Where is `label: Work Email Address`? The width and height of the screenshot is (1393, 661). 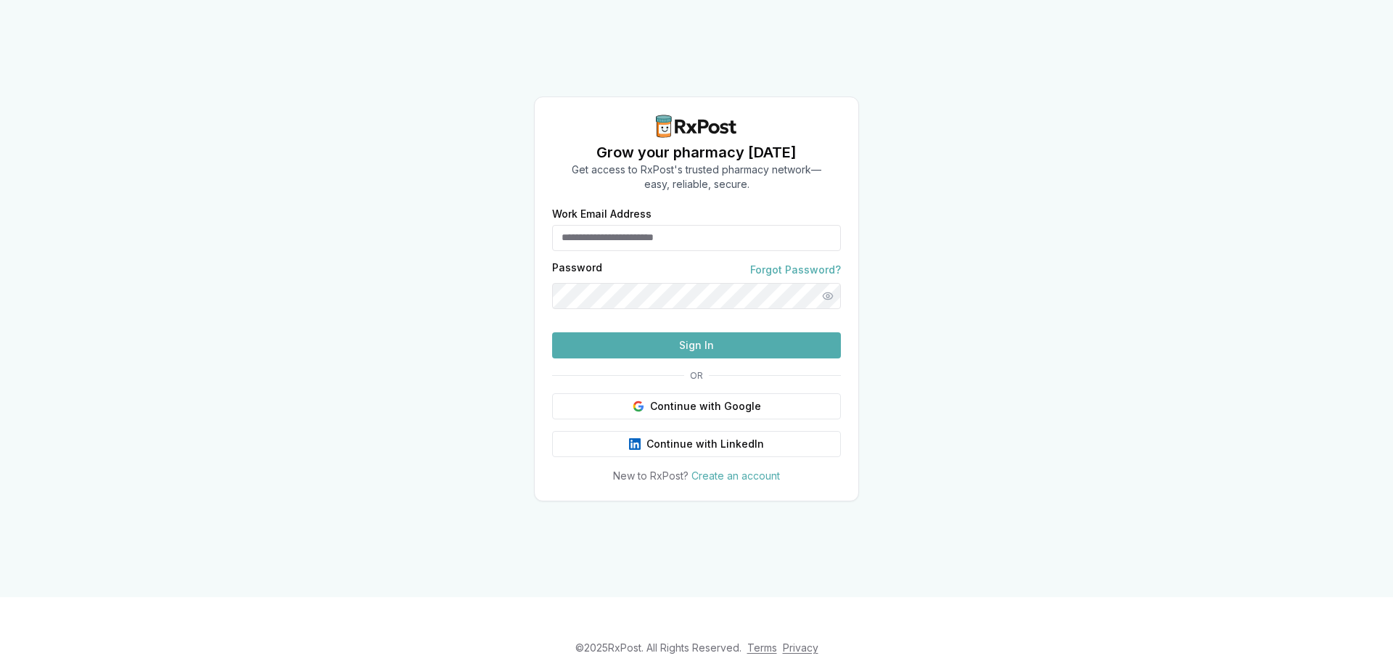
label: Work Email Address is located at coordinates (696, 214).